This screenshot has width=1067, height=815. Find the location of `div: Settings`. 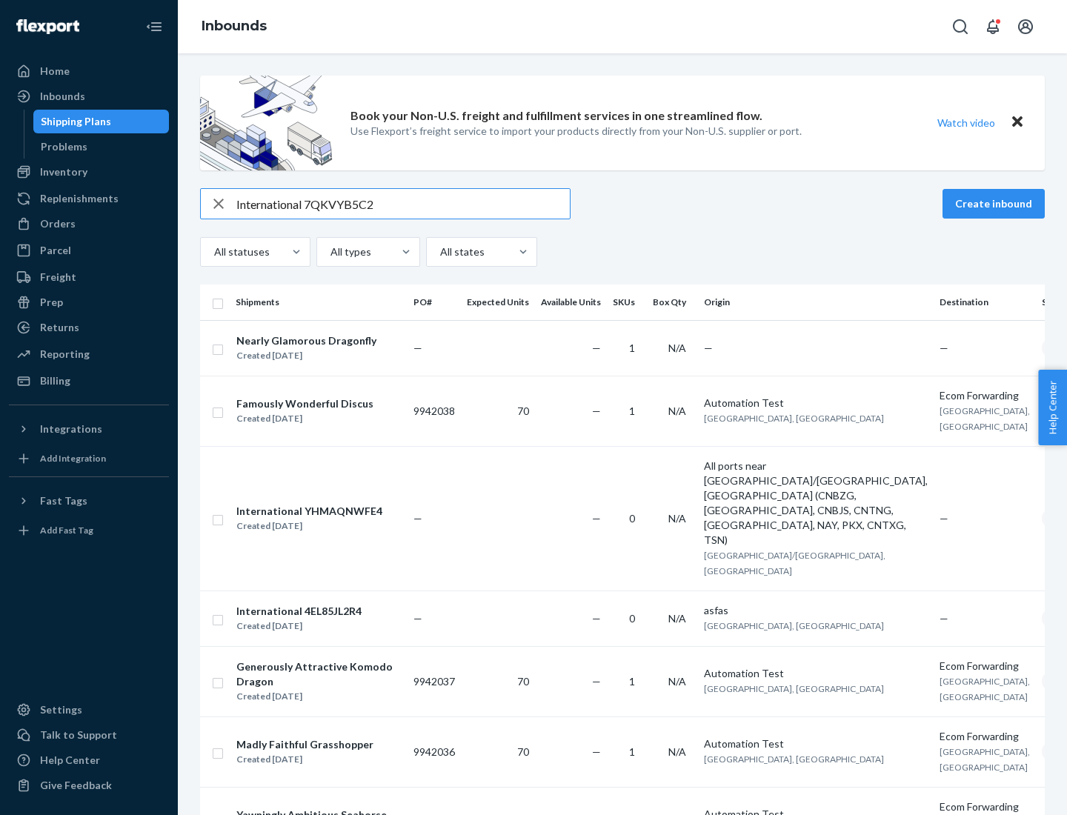

div: Settings is located at coordinates (61, 710).